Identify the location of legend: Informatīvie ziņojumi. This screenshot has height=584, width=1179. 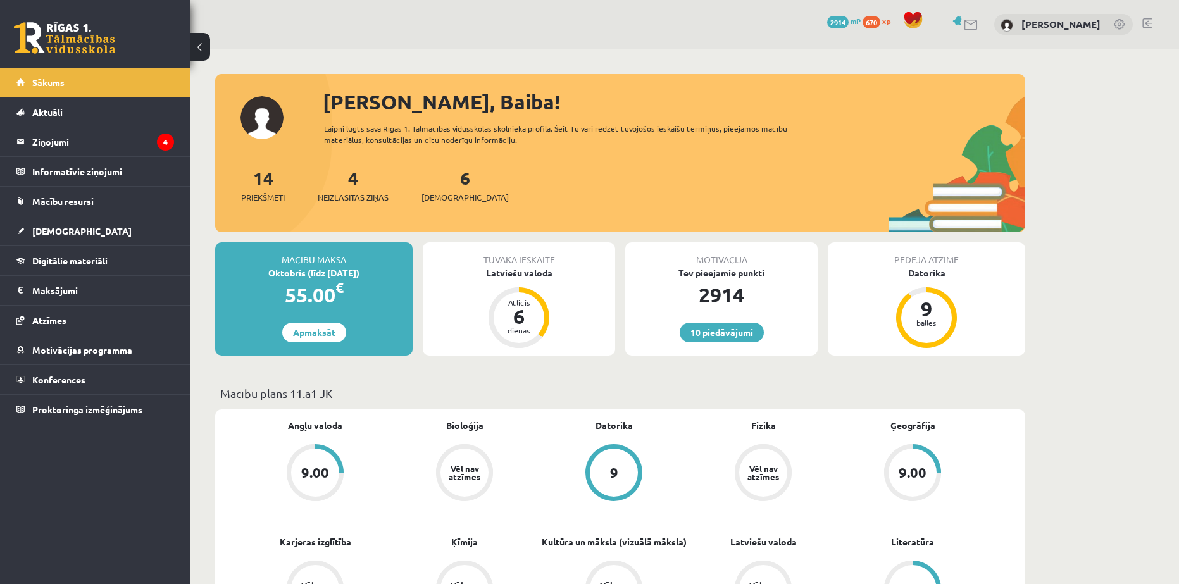
(103, 171).